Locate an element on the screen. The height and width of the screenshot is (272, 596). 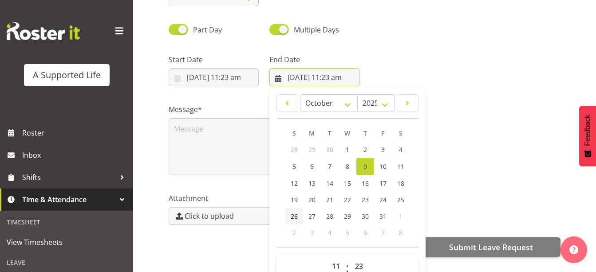
a: 2 is located at coordinates (365, 149).